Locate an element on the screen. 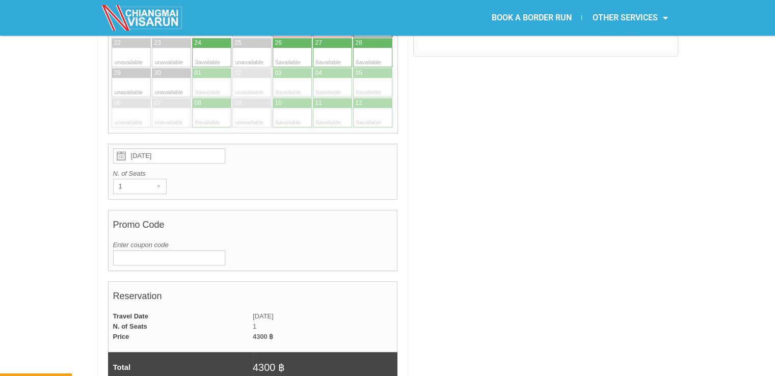 The width and height of the screenshot is (775, 376). td: N. of Seats is located at coordinates (180, 327).